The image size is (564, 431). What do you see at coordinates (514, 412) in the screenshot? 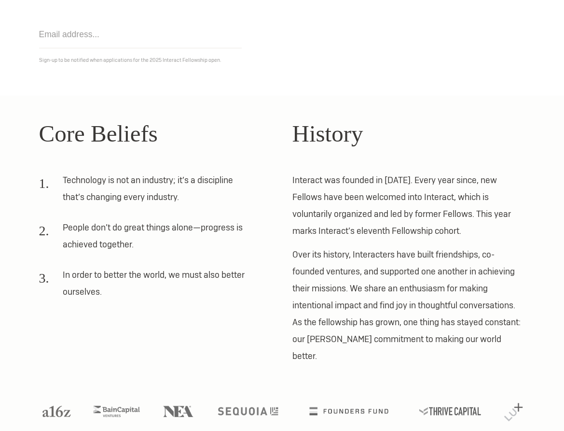
I see `img: Lux Capital logo` at bounding box center [514, 412].